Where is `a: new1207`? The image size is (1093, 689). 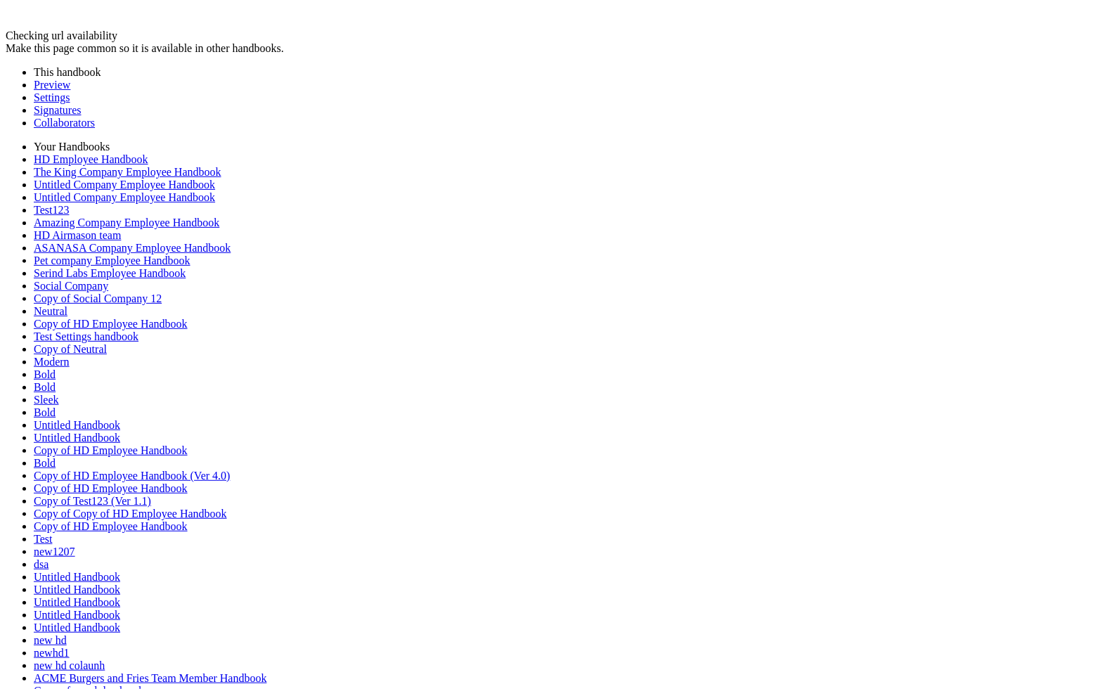
a: new1207 is located at coordinates (54, 551).